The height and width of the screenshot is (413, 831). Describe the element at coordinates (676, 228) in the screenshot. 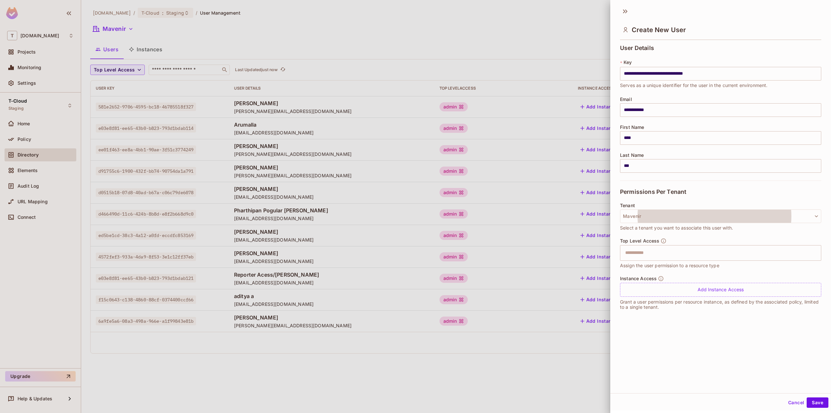

I see `span: Select a tenant you want to associate this user with.` at that location.